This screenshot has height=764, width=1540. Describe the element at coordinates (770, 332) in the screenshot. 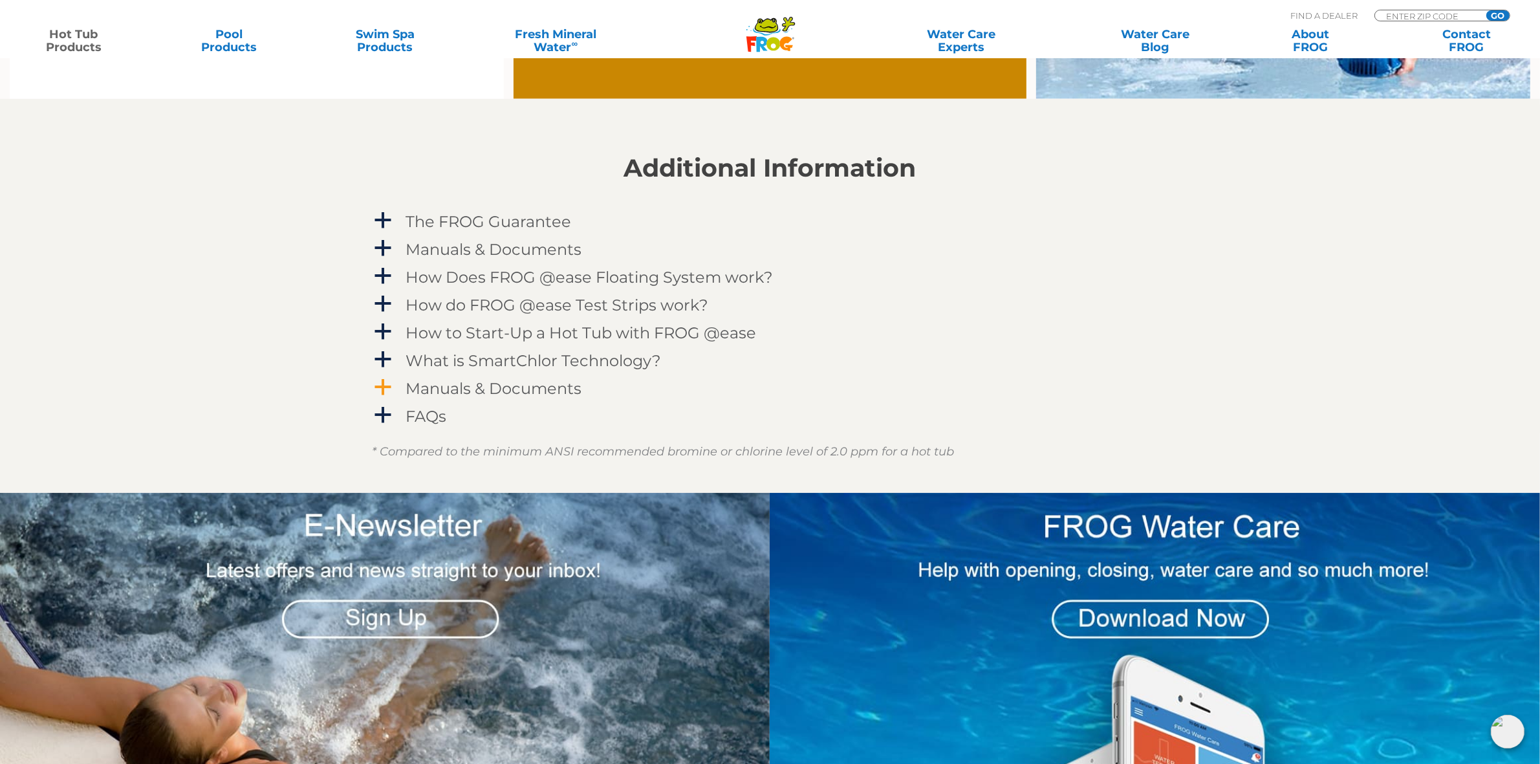

I see `a: a How to Start-Up a Hot Tub with FROG @ease` at that location.